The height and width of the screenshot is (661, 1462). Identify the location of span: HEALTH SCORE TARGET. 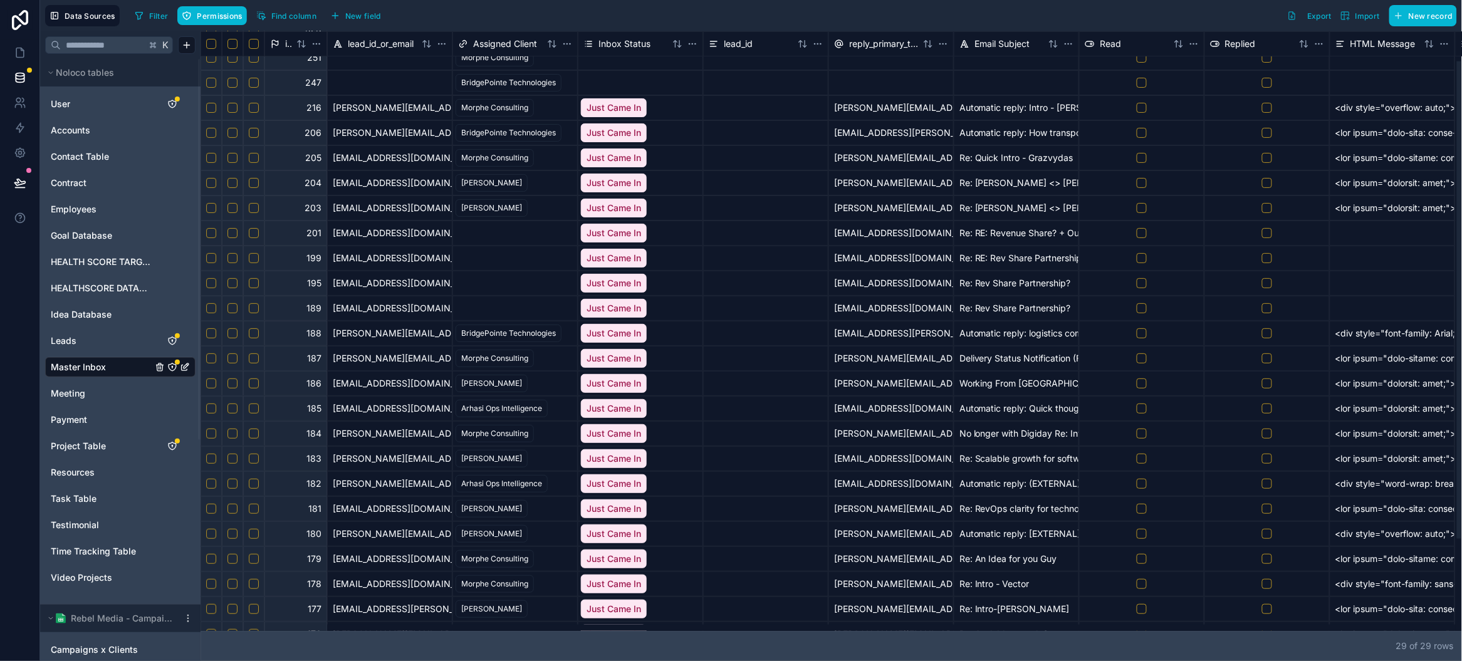
(102, 262).